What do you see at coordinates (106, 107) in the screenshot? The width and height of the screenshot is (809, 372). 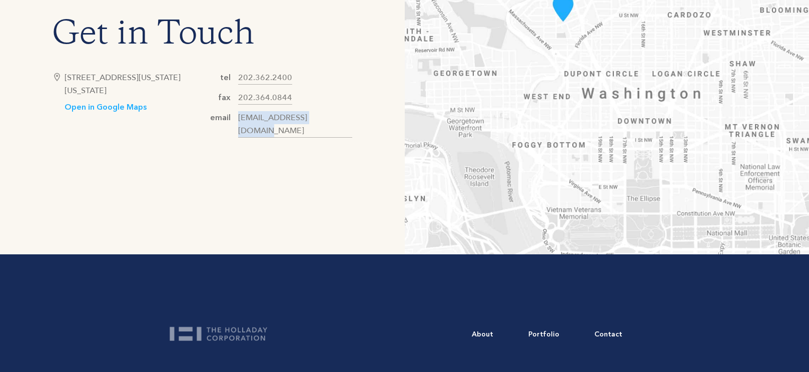 I see `a: Open in Google Maps` at bounding box center [106, 107].